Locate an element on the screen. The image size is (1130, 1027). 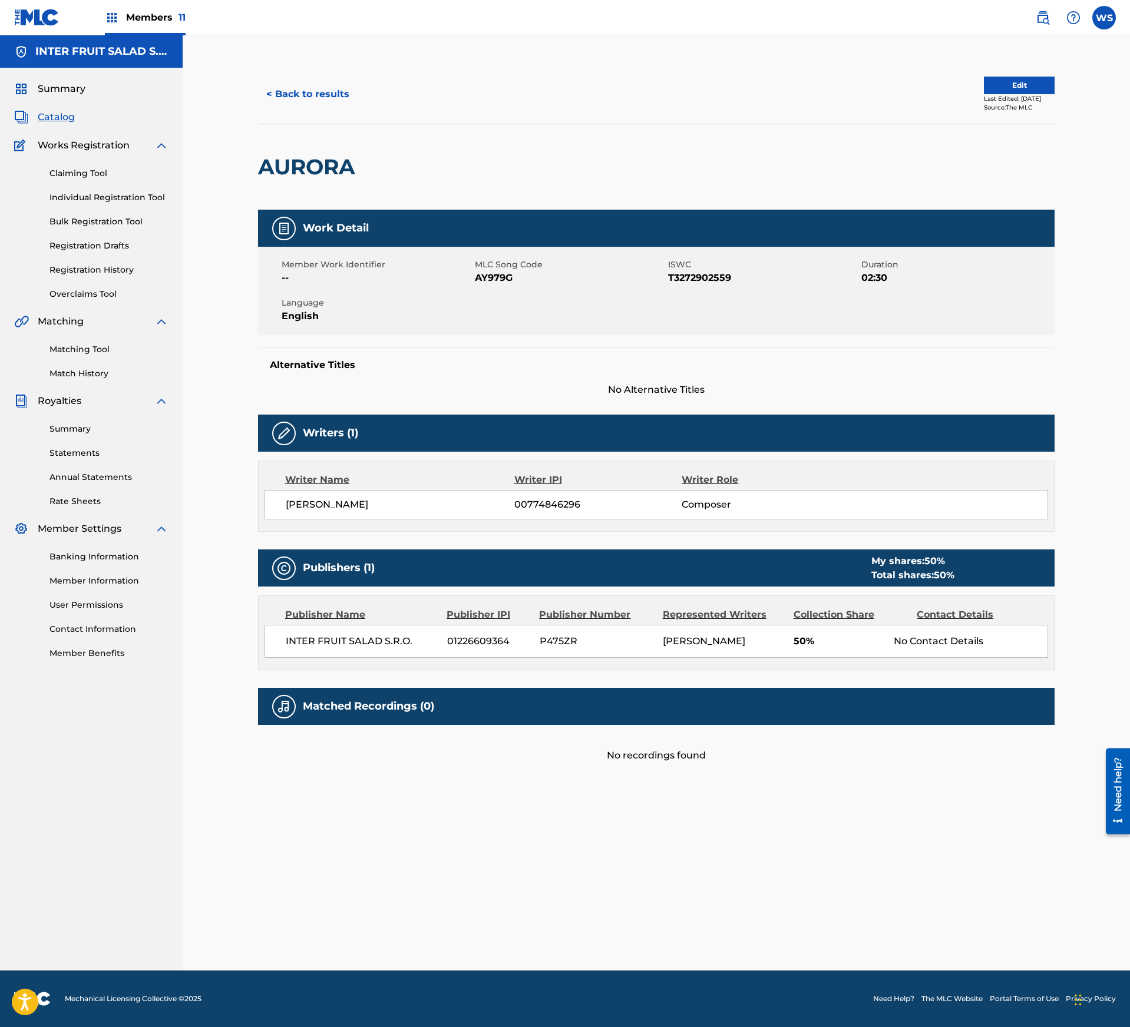
div: Open Resource Center is located at coordinates (21, 49).